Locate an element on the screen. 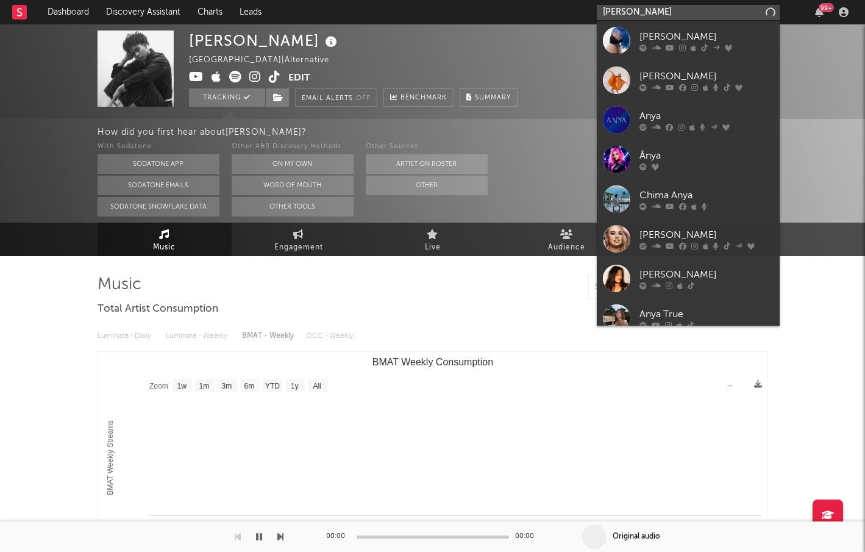  text: 1m is located at coordinates (204, 386).